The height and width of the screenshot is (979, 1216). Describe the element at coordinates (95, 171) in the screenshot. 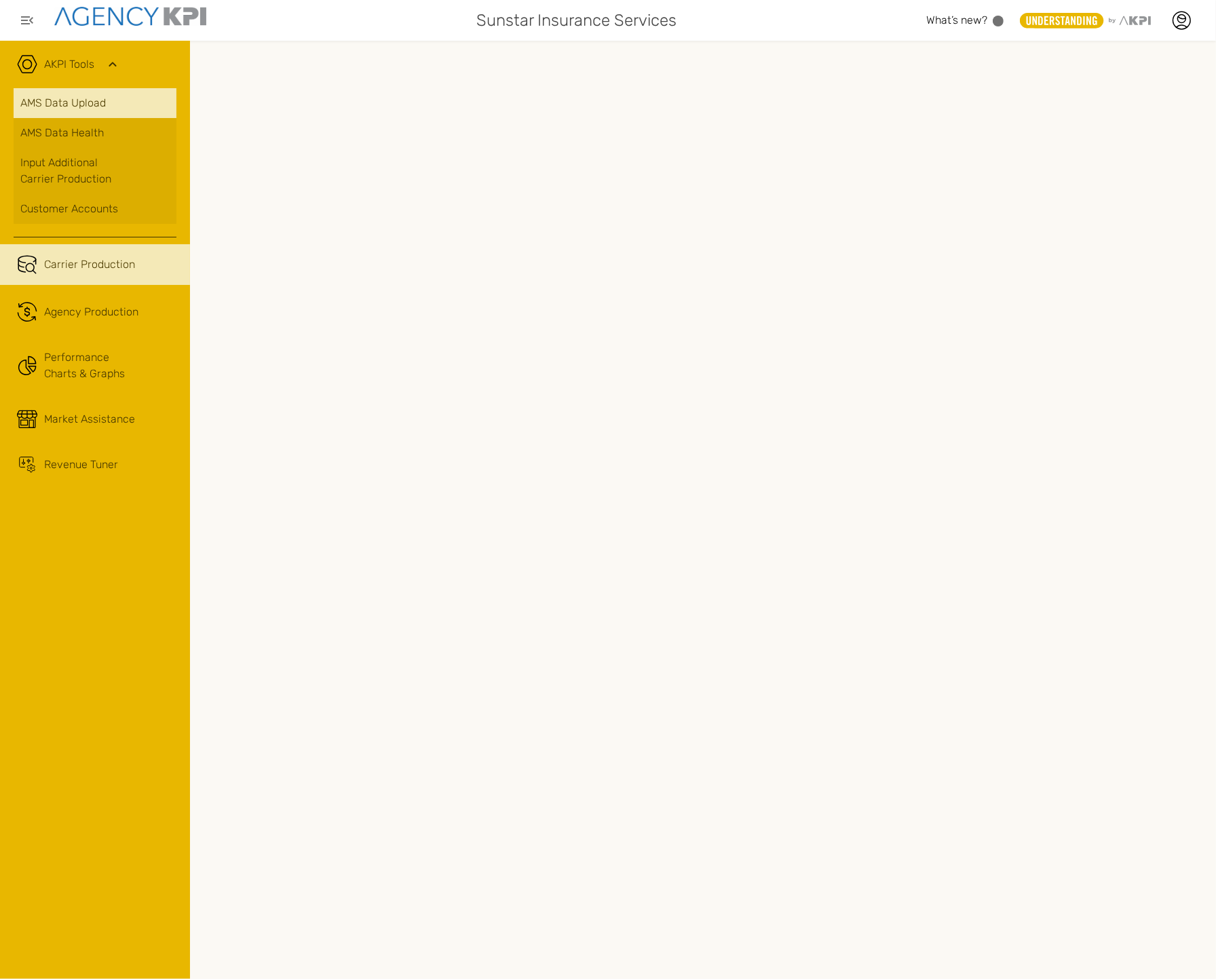

I see `a: Input AdditionalCarrier Production` at that location.